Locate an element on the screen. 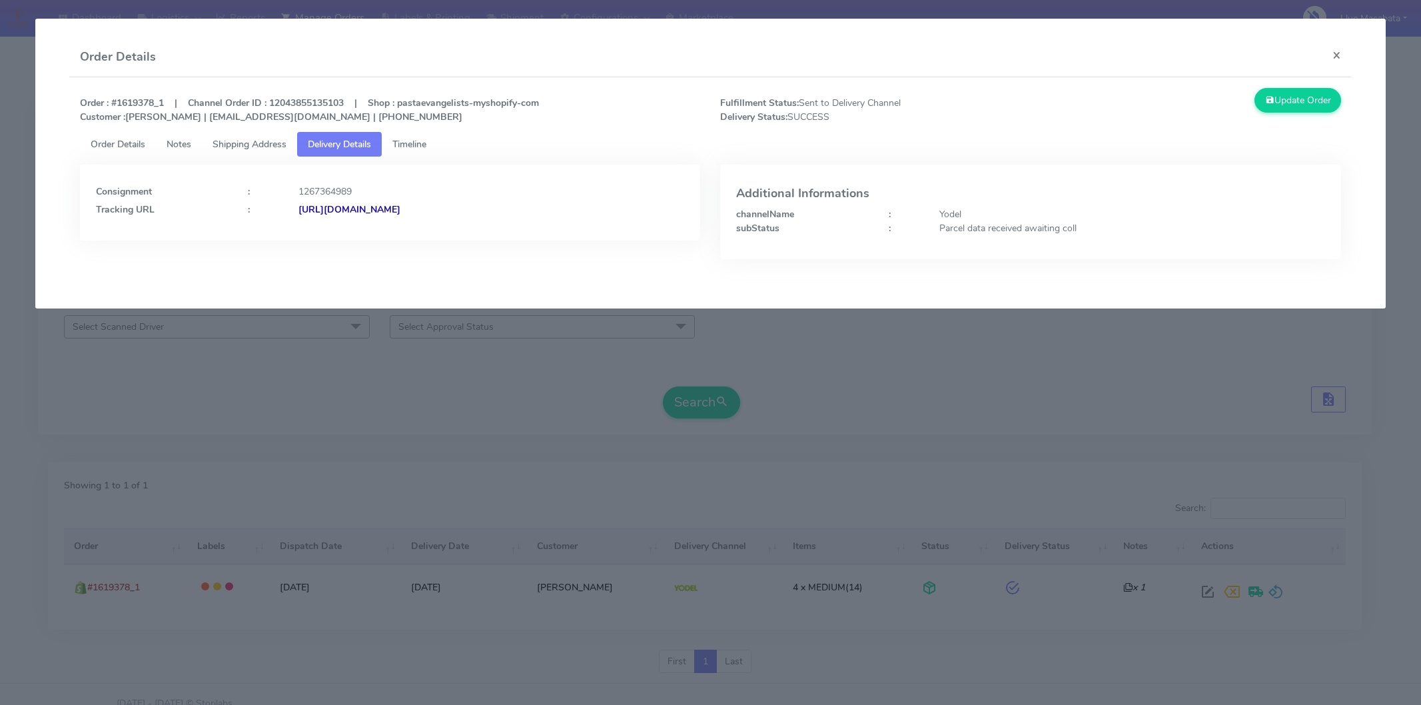 Image resolution: width=1421 pixels, height=705 pixels. strong: subStatus is located at coordinates (758, 228).